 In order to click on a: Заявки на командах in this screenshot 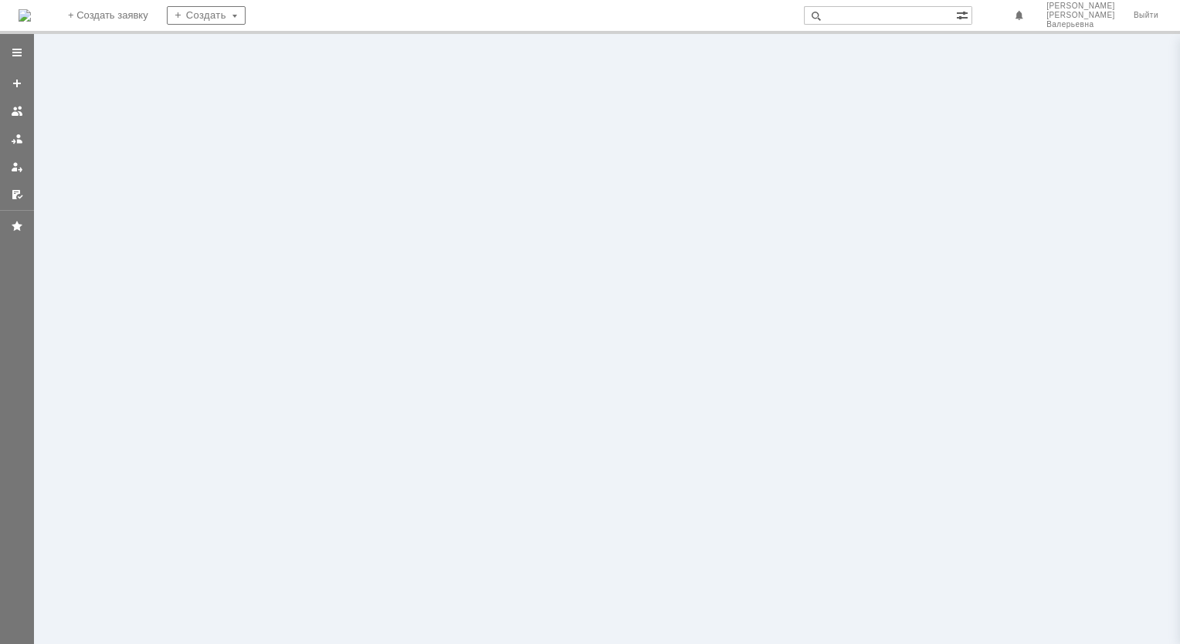, I will do `click(17, 111)`.